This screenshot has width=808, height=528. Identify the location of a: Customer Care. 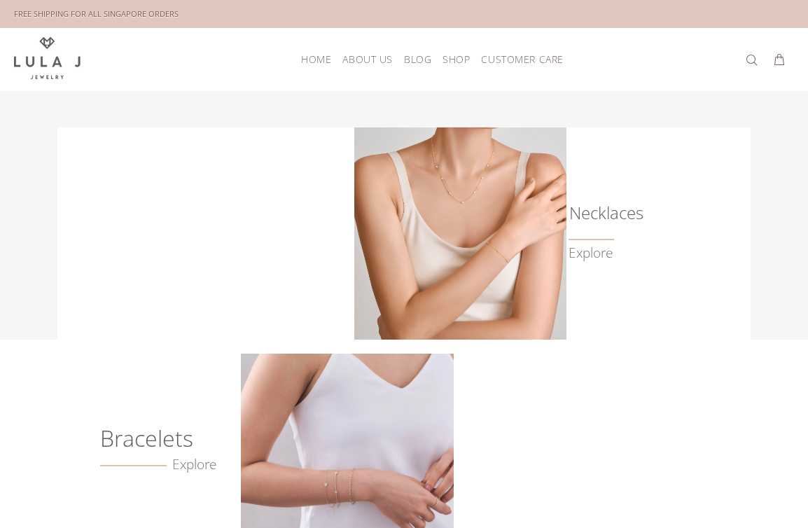
(519, 59).